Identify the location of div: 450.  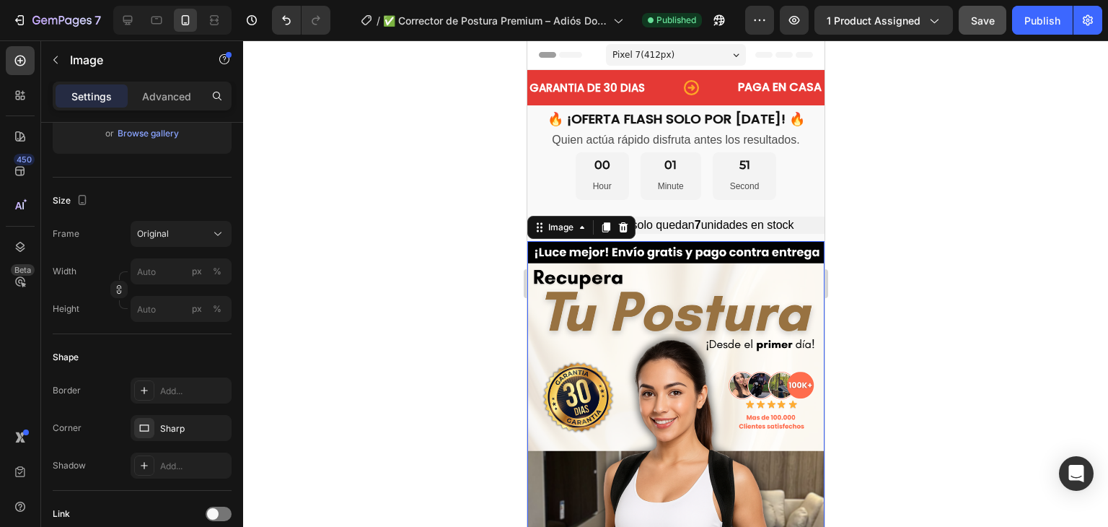
(24, 159).